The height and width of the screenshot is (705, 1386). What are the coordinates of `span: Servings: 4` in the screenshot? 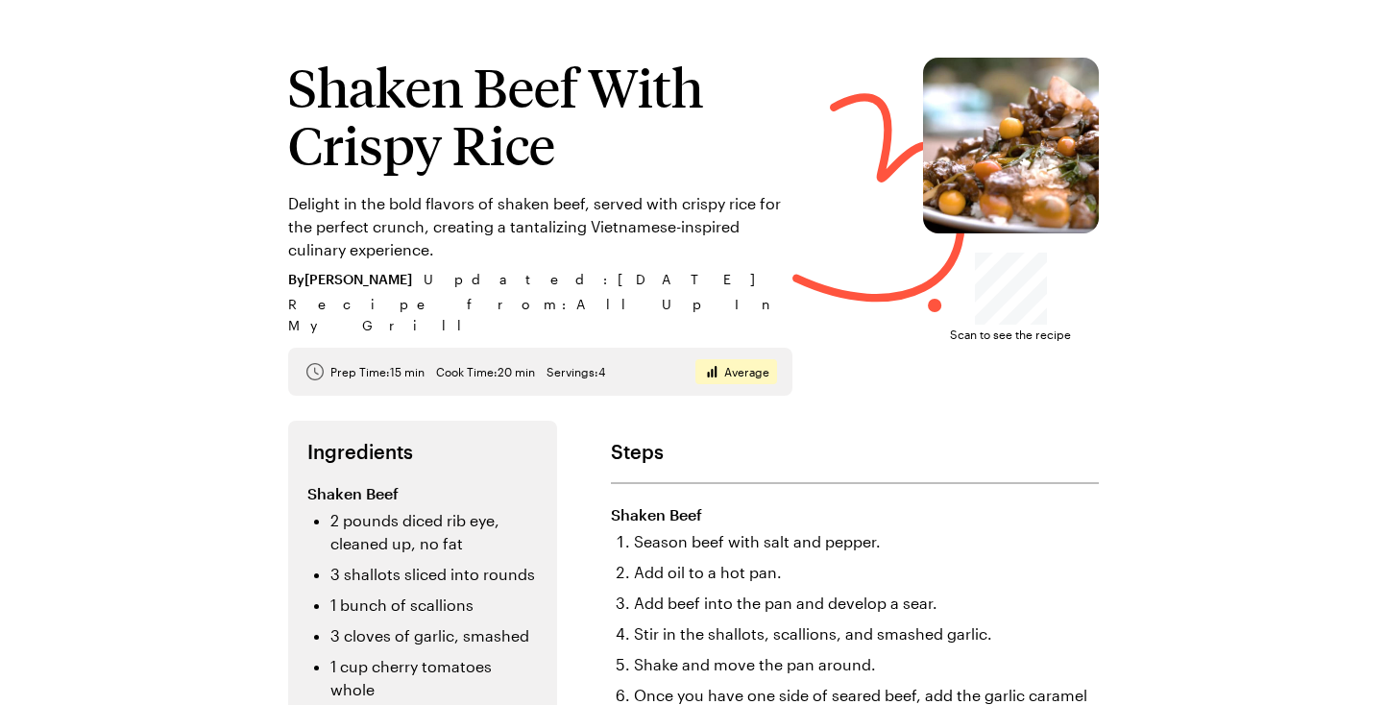 It's located at (575, 372).